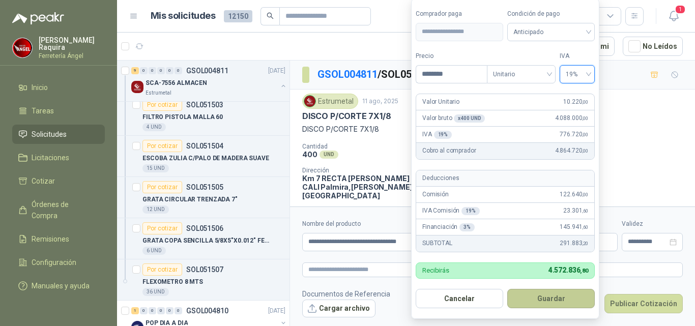 The width and height of the screenshot is (695, 326). Describe the element at coordinates (389, 224) in the screenshot. I see `label: Nombre del producto` at that location.